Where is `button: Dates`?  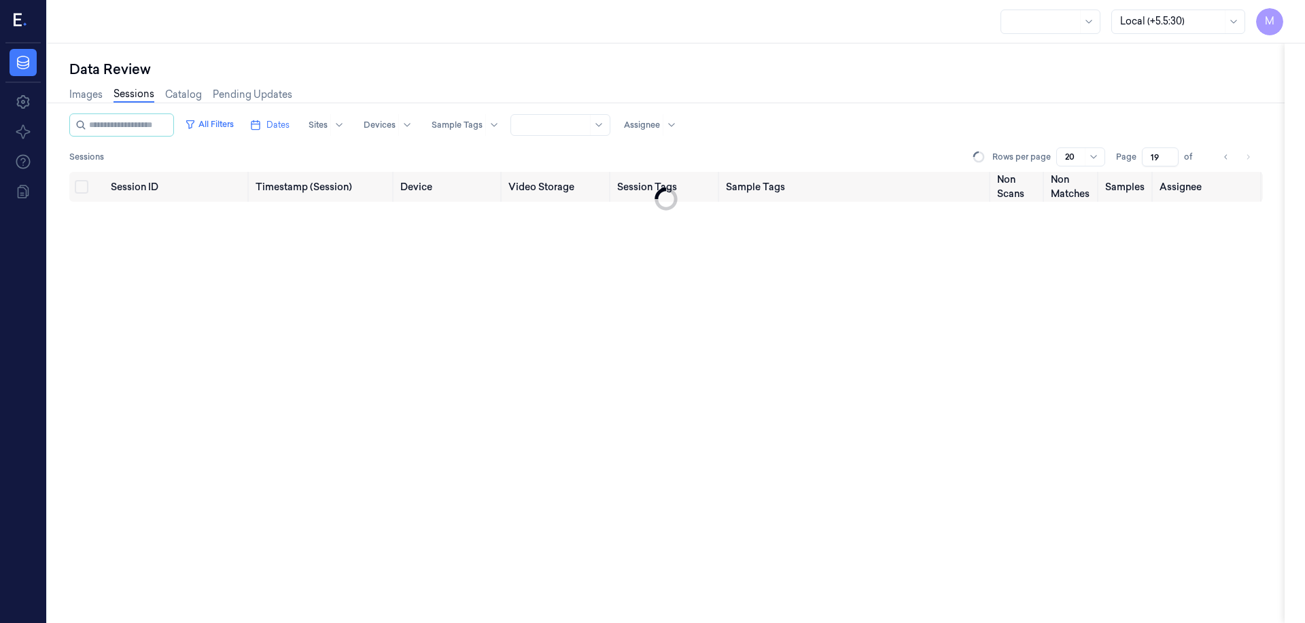 button: Dates is located at coordinates (270, 125).